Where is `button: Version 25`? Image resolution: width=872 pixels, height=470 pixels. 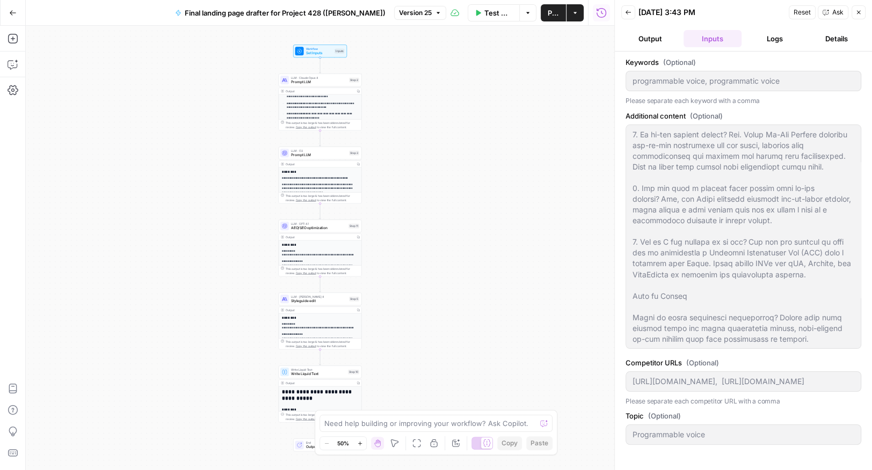 button: Version 25 is located at coordinates (420, 13).